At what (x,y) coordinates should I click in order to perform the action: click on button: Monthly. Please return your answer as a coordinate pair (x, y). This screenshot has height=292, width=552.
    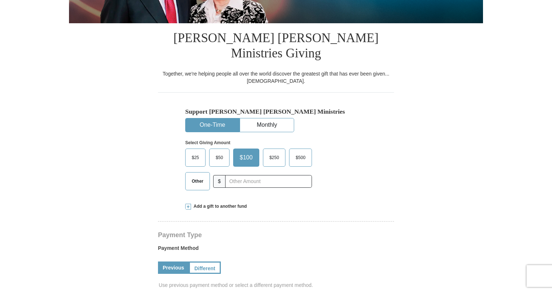
    Looking at the image, I should click on (267, 125).